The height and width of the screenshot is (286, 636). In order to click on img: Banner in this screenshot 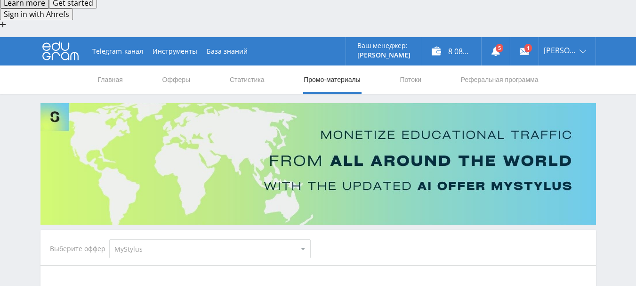, I will do `click(318, 164)`.